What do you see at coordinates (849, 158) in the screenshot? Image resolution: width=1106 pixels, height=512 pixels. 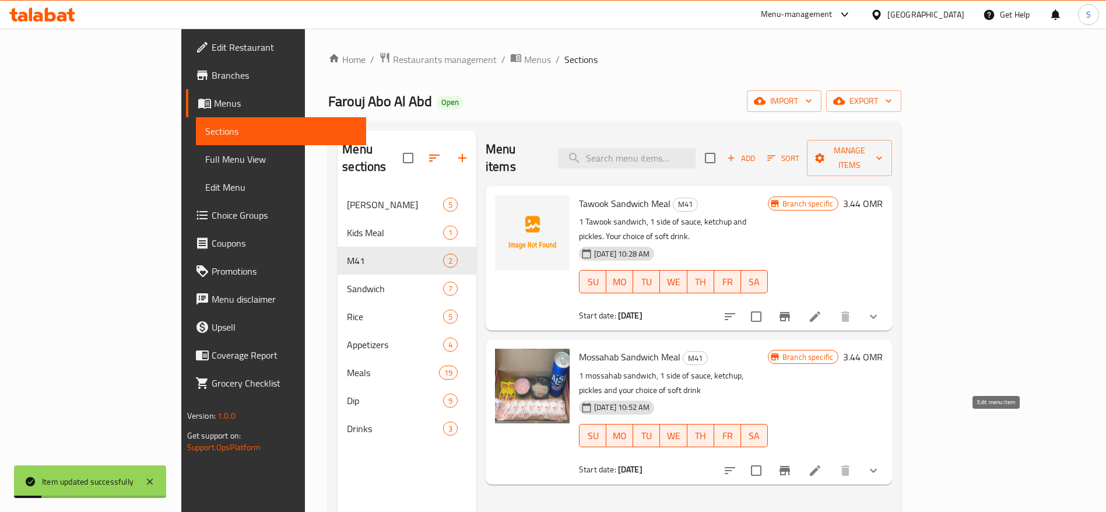 I see `span: Manage items` at bounding box center [849, 158].